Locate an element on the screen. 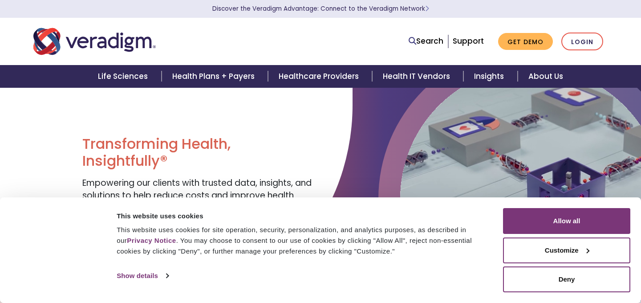  a: Show details is located at coordinates (142, 275).